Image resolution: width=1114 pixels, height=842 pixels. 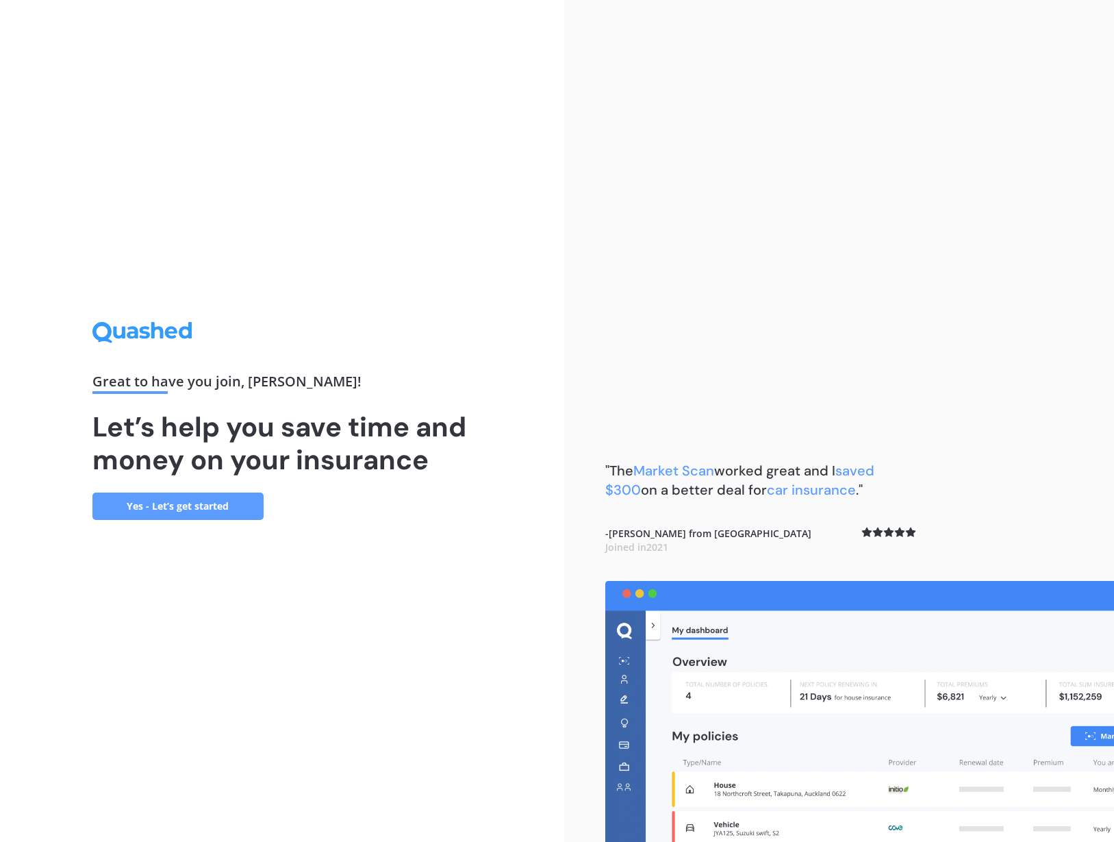 What do you see at coordinates (637, 546) in the screenshot?
I see `span: Joined in 2021` at bounding box center [637, 546].